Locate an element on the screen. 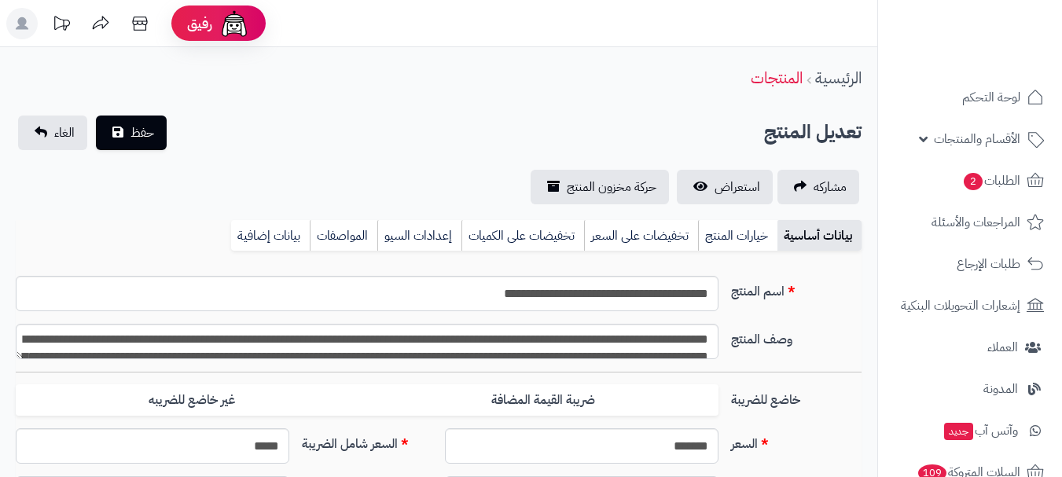  a: طلبات الإرجاع is located at coordinates (970, 264).